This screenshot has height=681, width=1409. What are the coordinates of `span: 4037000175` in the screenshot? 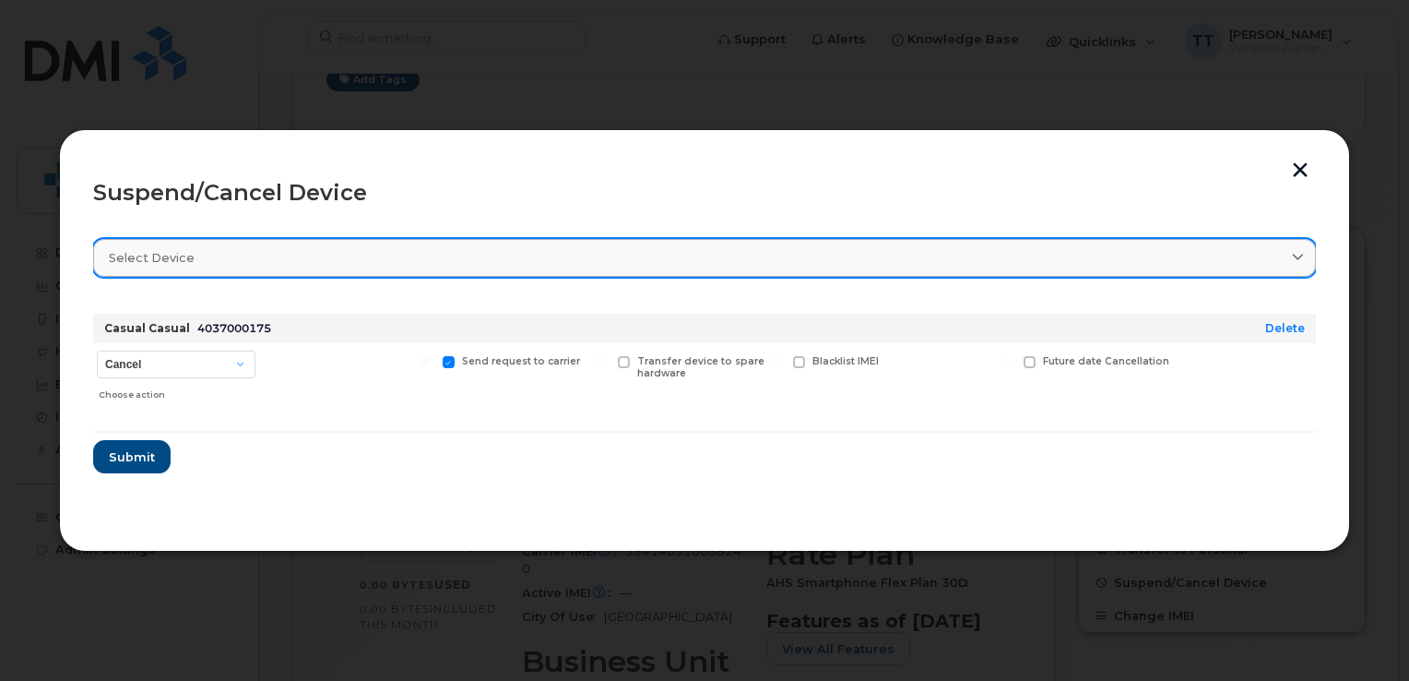 It's located at (234, 327).